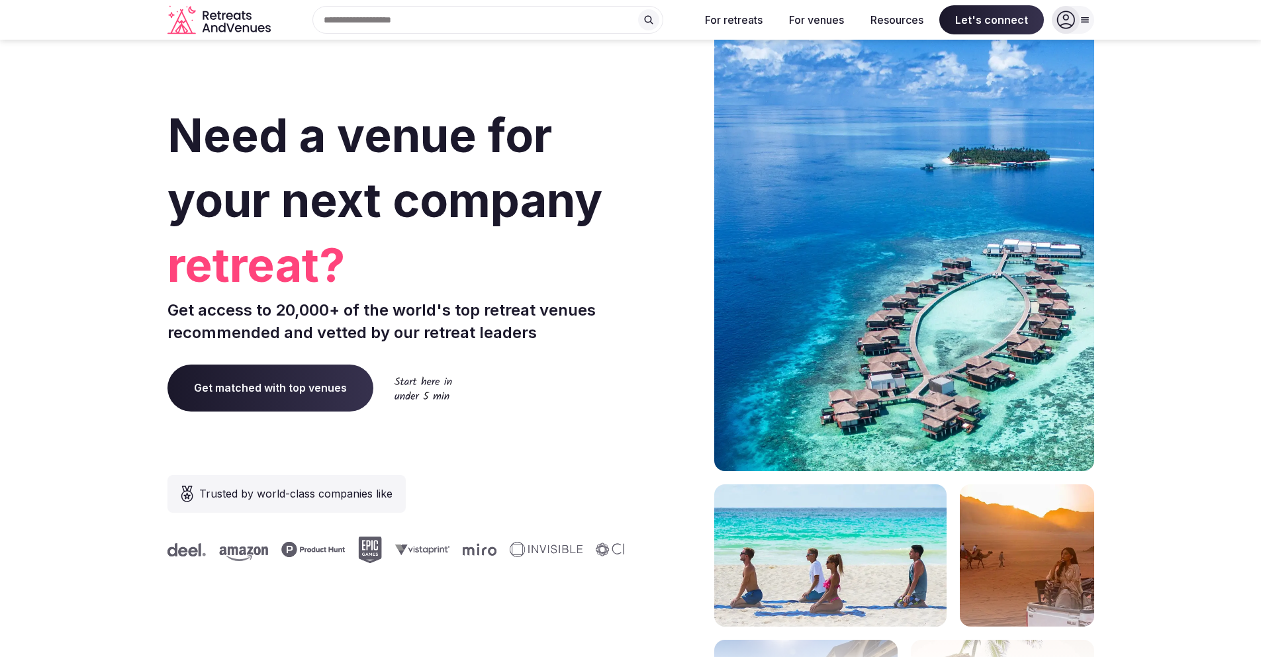 This screenshot has width=1261, height=657. Describe the element at coordinates (397, 265) in the screenshot. I see `span: retreat?` at that location.